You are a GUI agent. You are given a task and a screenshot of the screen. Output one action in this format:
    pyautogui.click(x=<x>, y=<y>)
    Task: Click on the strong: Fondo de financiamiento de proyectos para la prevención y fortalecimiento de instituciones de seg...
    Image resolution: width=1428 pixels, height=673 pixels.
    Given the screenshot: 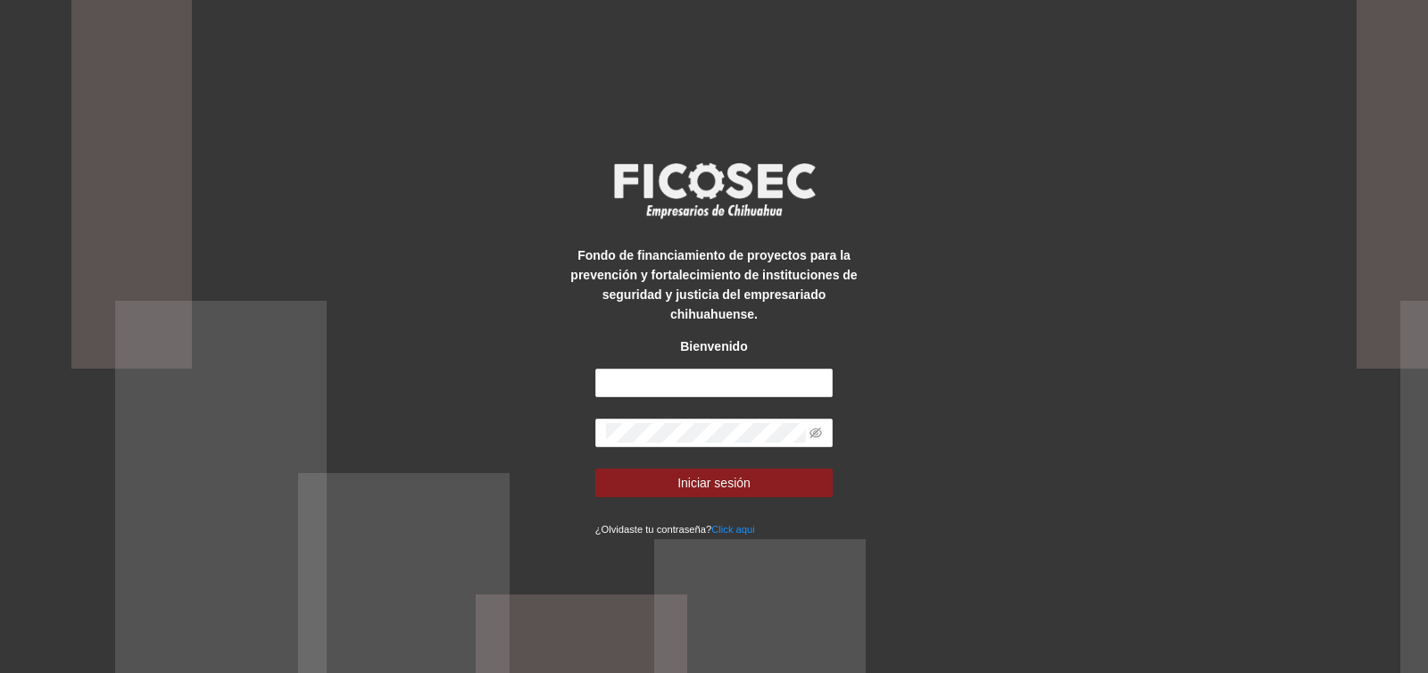 What is the action you would take?
    pyautogui.click(x=713, y=285)
    